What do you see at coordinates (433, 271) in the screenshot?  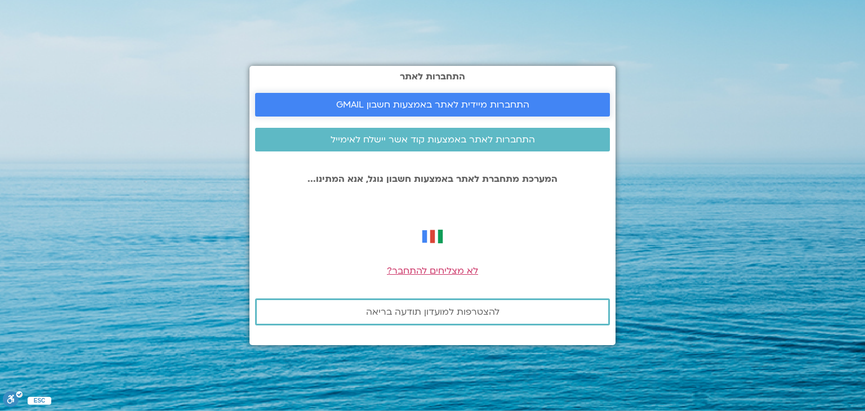 I see `a: לא מצליחים להתחבר?` at bounding box center [433, 271].